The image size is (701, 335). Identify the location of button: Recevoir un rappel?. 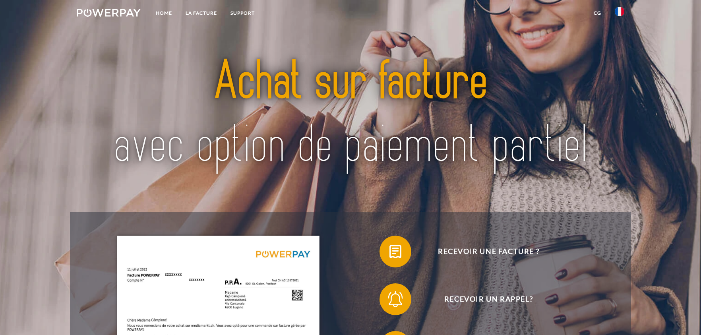
(483, 299).